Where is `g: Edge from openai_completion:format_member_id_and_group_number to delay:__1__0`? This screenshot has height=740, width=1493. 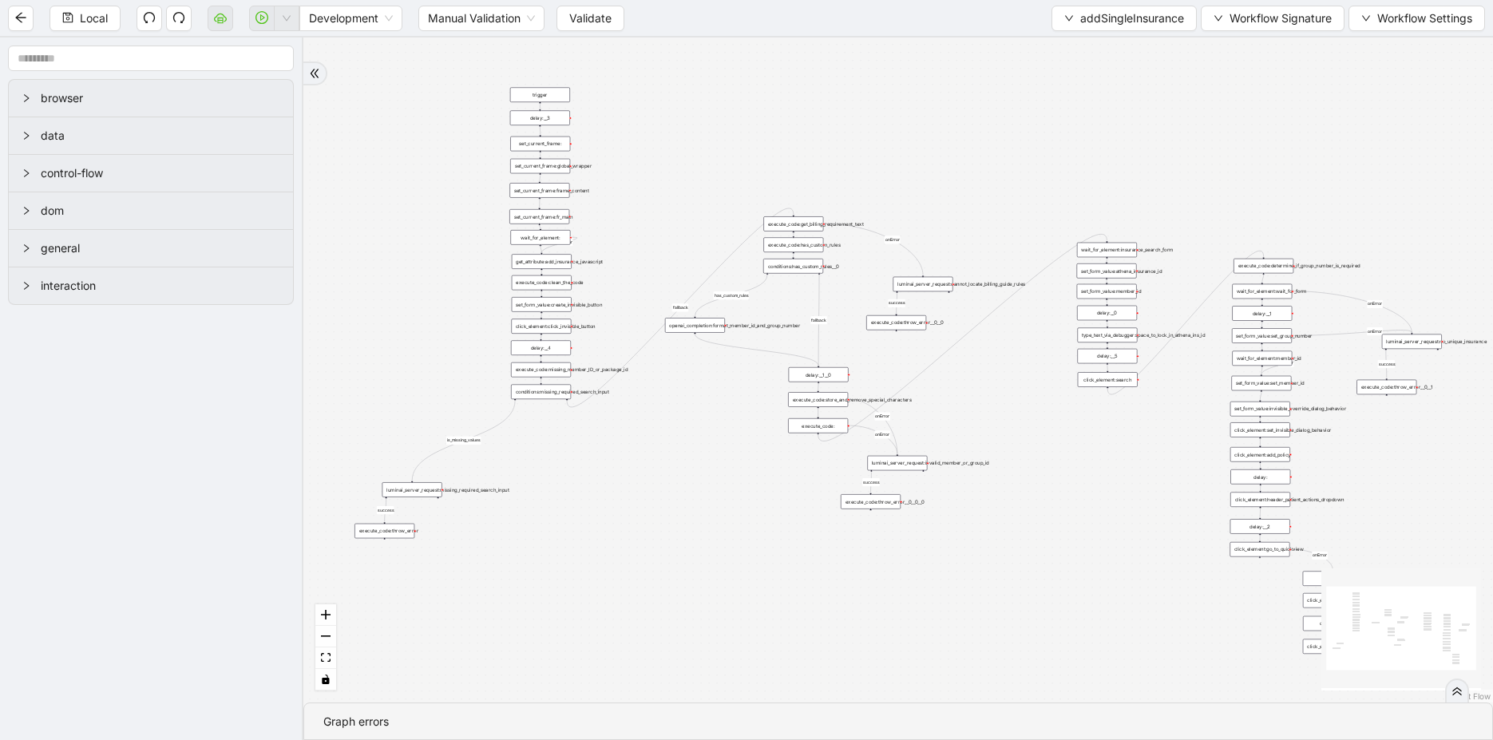
g: Edge from openai_completion:format_member_id_and_group_number to delay:__1__0 is located at coordinates (756, 350).